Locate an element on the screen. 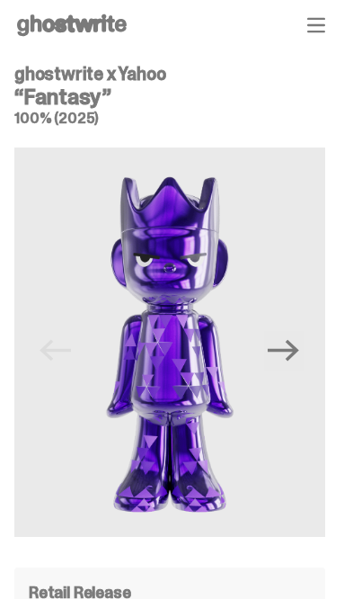 This screenshot has height=599, width=353. h3: “Fantasy” is located at coordinates (170, 97).